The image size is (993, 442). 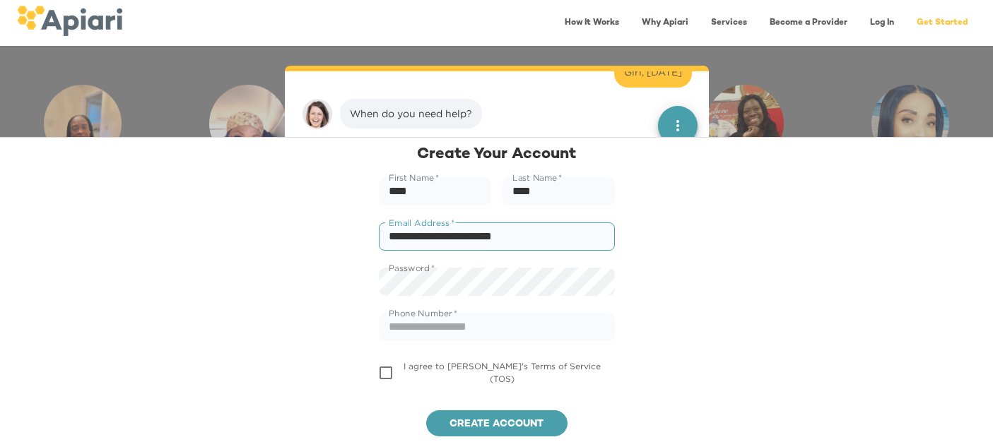 What do you see at coordinates (497, 425) in the screenshot?
I see `span: Create account` at bounding box center [497, 425].